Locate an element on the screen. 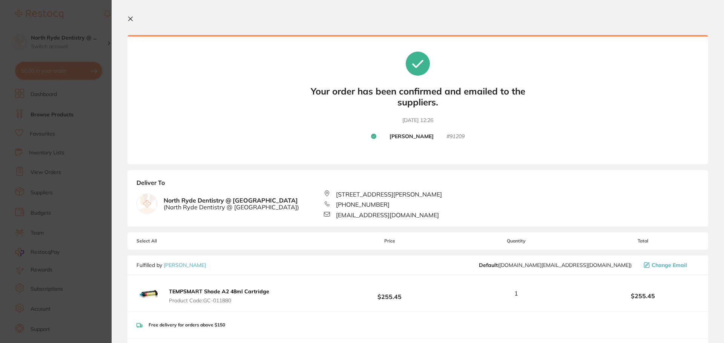 The width and height of the screenshot is (724, 343). span: customer.care@henryschein.com.au is located at coordinates (555, 265).